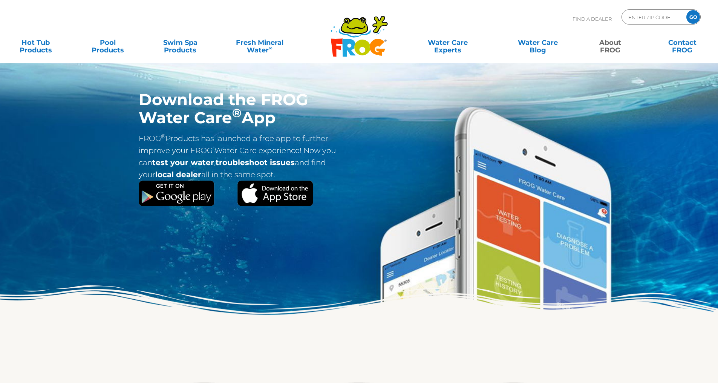 The image size is (718, 383). I want to click on a: PoolProducts, so click(108, 43).